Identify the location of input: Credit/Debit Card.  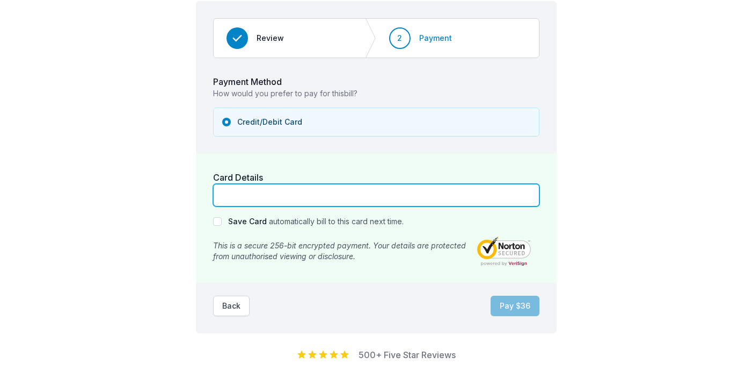
(227, 122).